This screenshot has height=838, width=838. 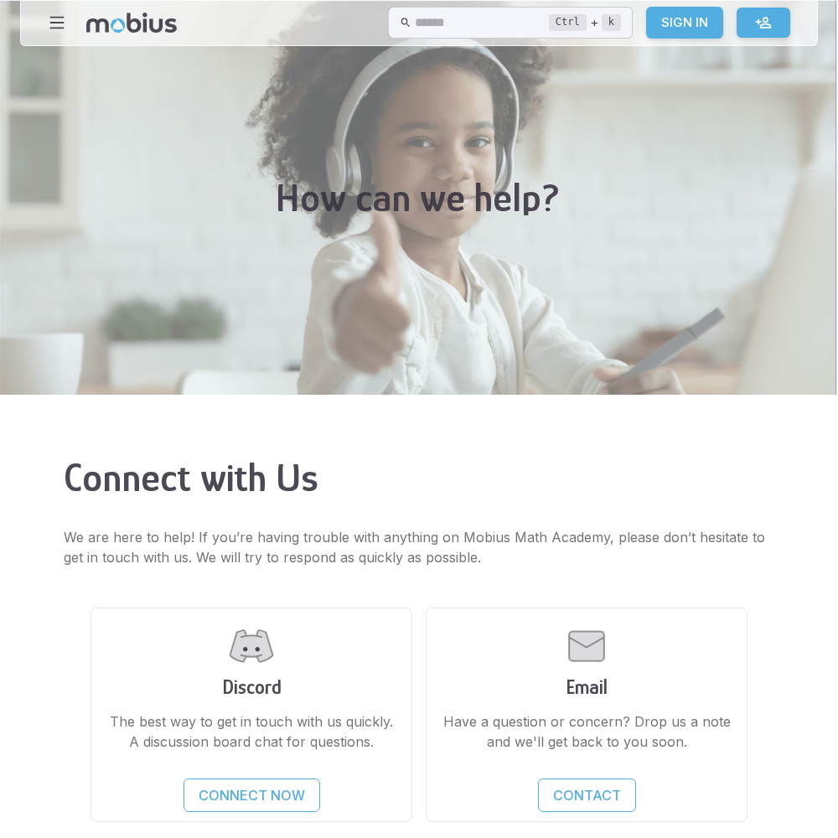 What do you see at coordinates (251, 795) in the screenshot?
I see `p: Connect Now` at bounding box center [251, 795].